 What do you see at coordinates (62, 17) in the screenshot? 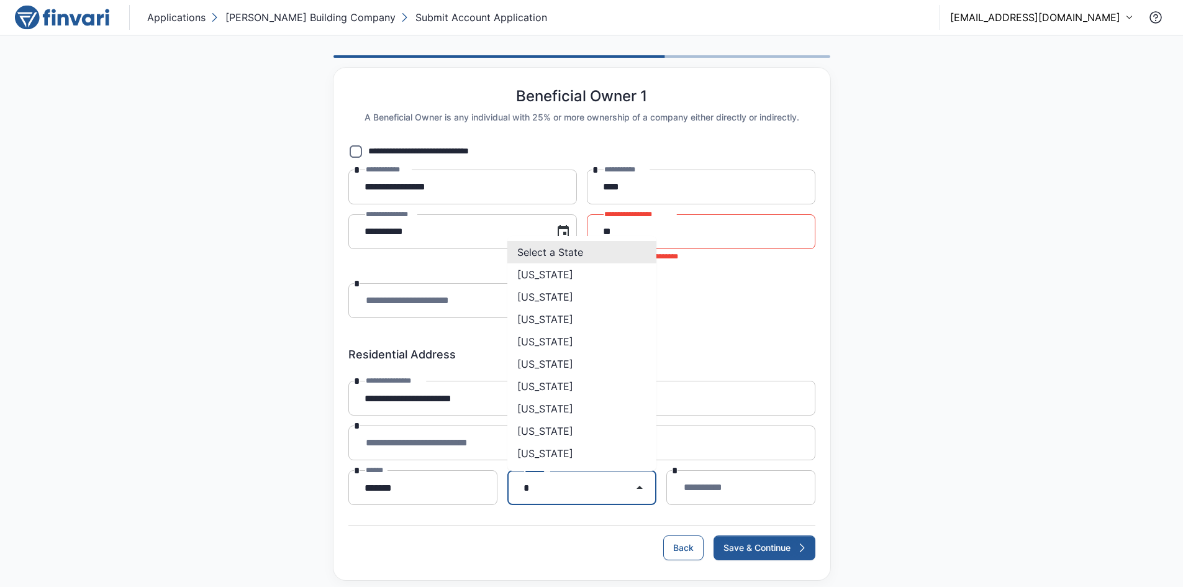
I see `img: logo` at bounding box center [62, 17].